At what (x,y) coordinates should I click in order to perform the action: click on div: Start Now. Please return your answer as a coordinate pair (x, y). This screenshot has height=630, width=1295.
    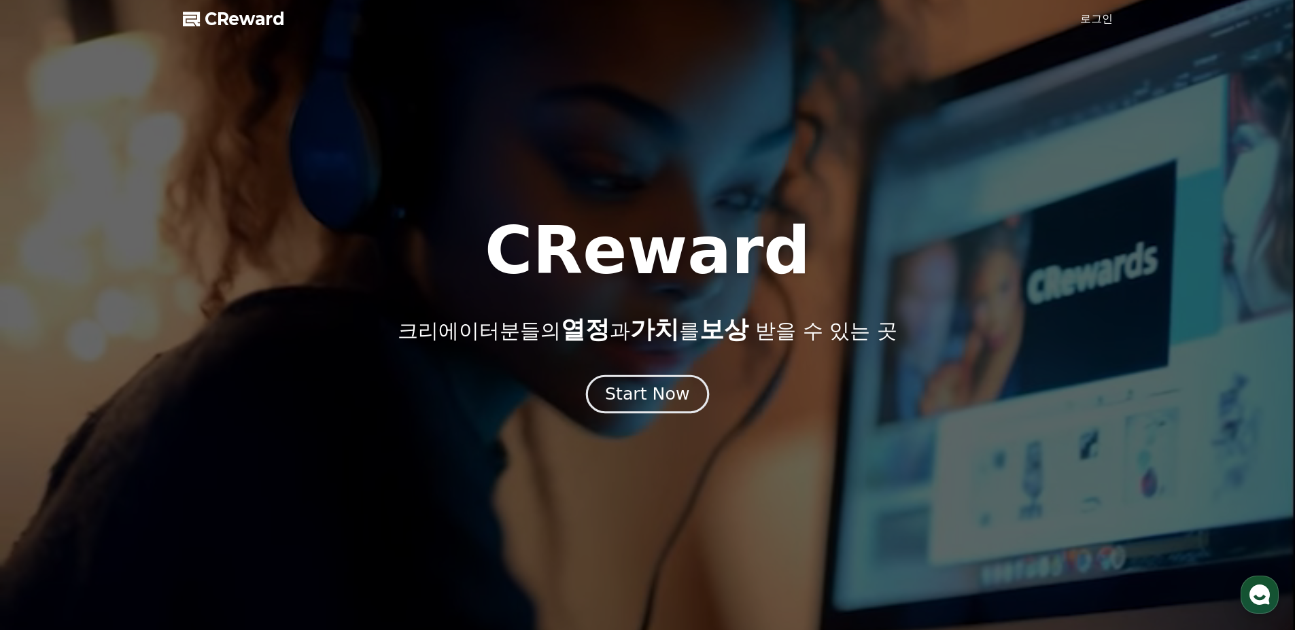
    Looking at the image, I should click on (647, 394).